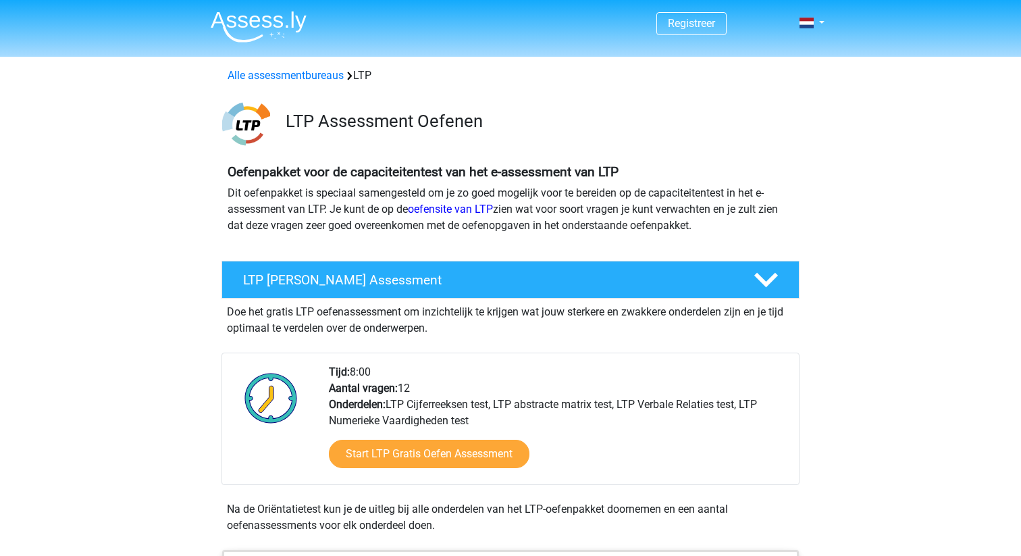  I want to click on a: oefensite van LTP, so click(450, 209).